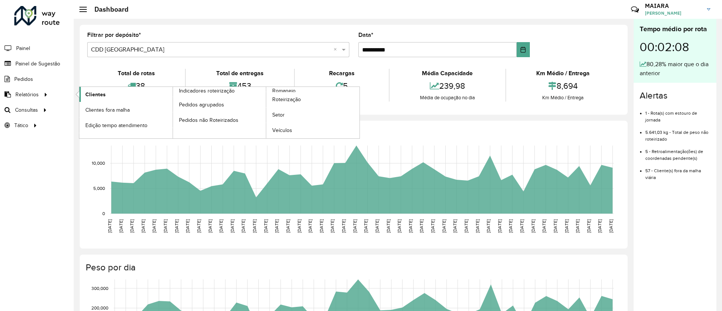  What do you see at coordinates (38, 64) in the screenshot?
I see `span: Painel de Sugestão` at bounding box center [38, 64].